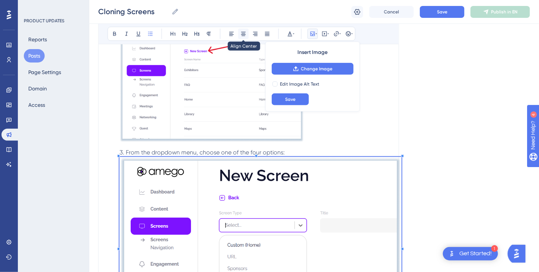 The width and height of the screenshot is (539, 272). I want to click on div: 1, so click(495, 249).